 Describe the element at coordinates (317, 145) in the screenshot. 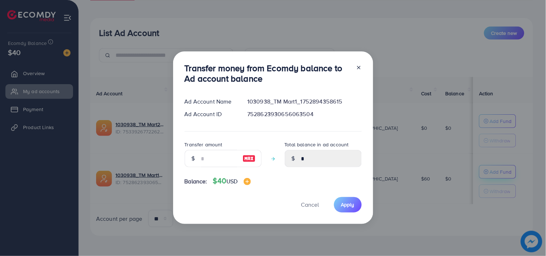

I see `label: Total balance in ad account` at that location.